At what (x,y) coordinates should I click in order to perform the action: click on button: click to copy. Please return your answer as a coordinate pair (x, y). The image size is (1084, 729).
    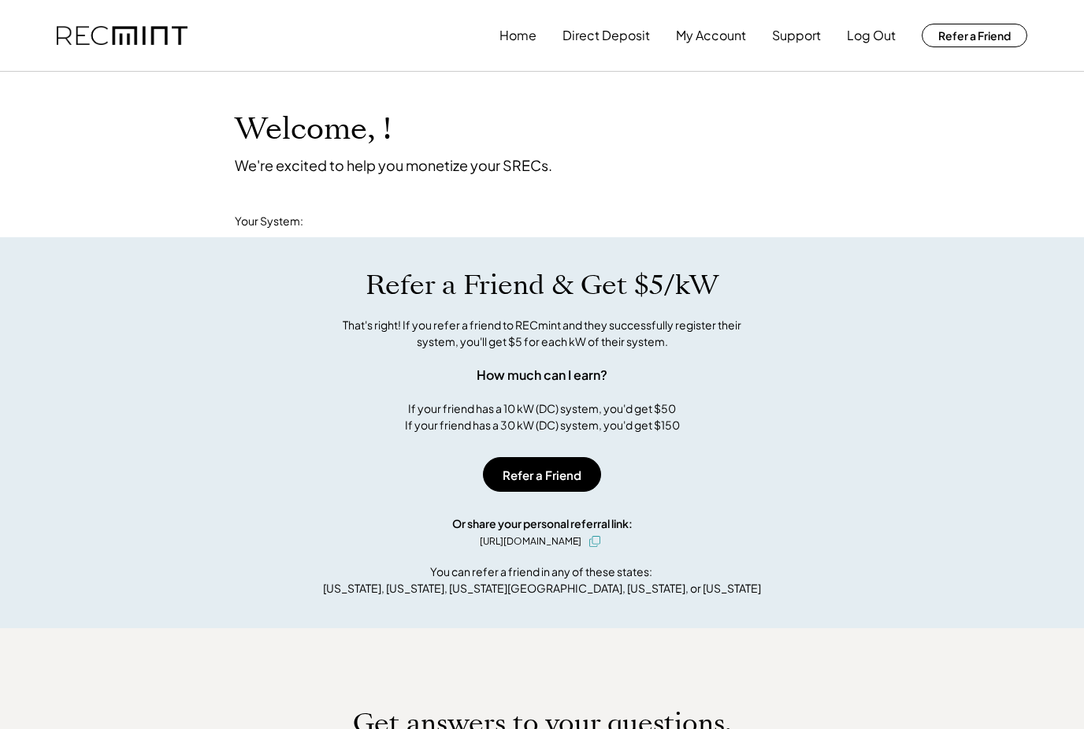
    Looking at the image, I should click on (595, 541).